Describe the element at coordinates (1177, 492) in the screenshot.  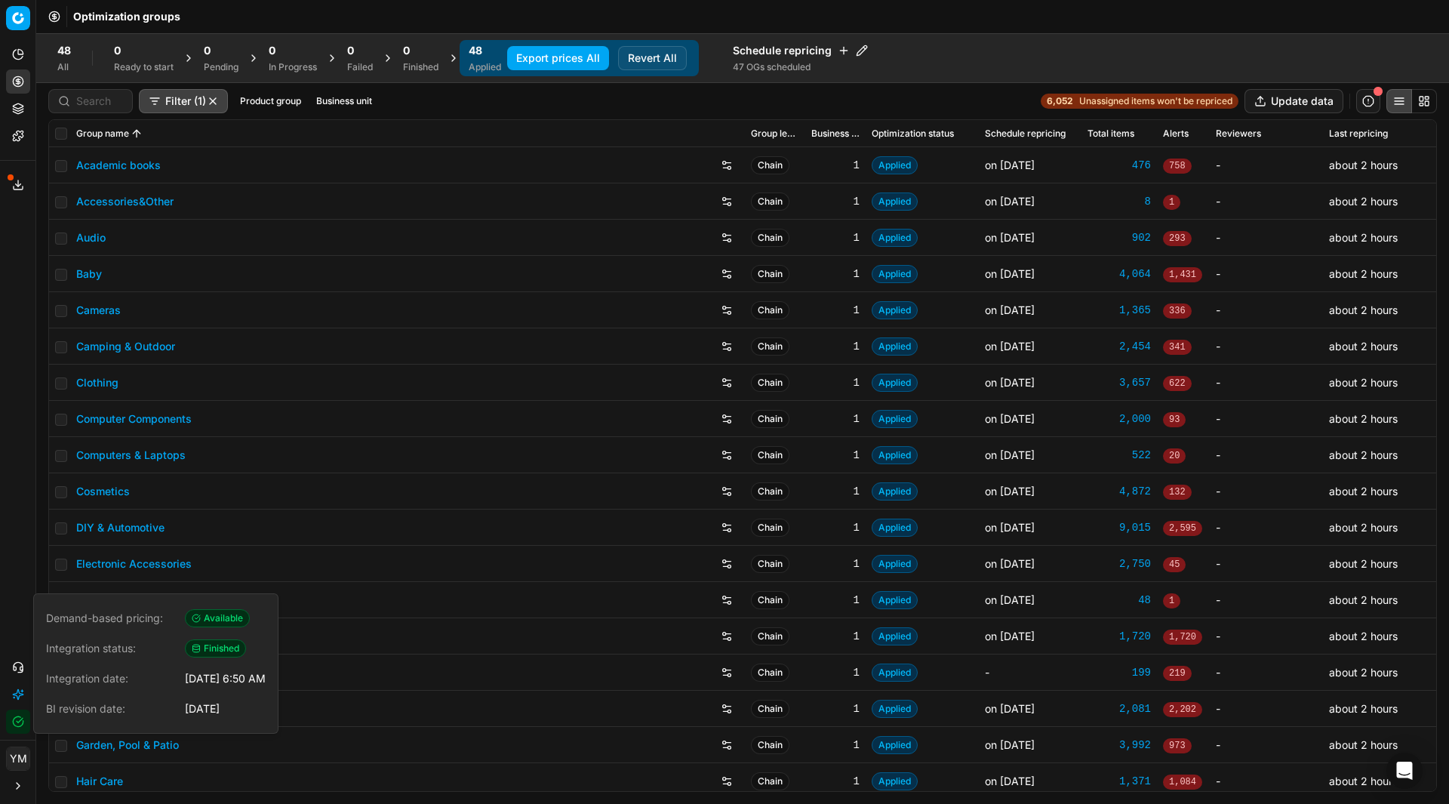
I see `span: 132` at that location.